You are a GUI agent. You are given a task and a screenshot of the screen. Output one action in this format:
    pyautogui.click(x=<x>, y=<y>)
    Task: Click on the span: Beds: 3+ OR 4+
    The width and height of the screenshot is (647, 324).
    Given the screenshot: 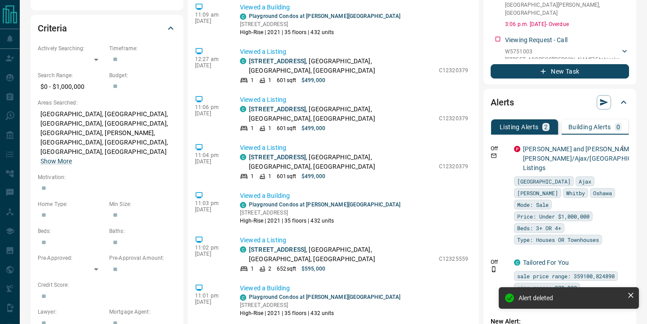 What is the action you would take?
    pyautogui.click(x=539, y=228)
    